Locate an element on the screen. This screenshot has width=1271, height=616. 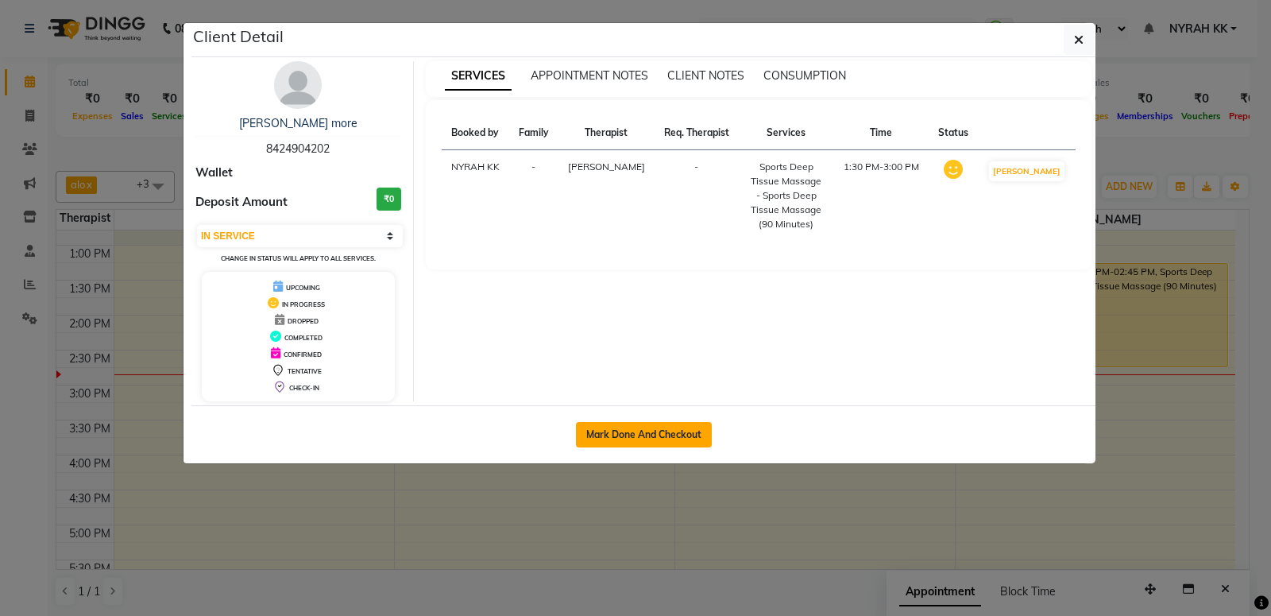
span: Deposit Amount is located at coordinates (242, 202).